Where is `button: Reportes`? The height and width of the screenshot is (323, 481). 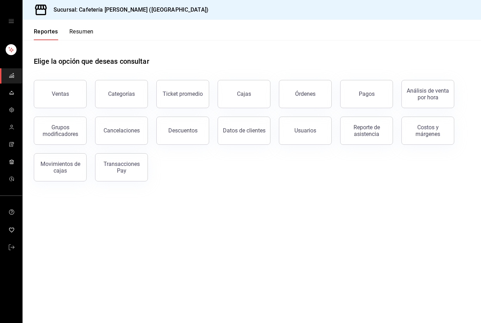 button: Reportes is located at coordinates (46, 34).